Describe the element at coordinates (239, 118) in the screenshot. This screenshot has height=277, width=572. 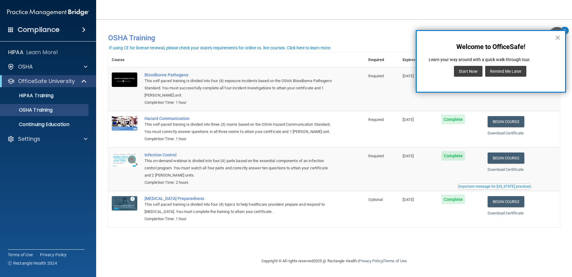
I see `div: Hazard Communication` at that location.